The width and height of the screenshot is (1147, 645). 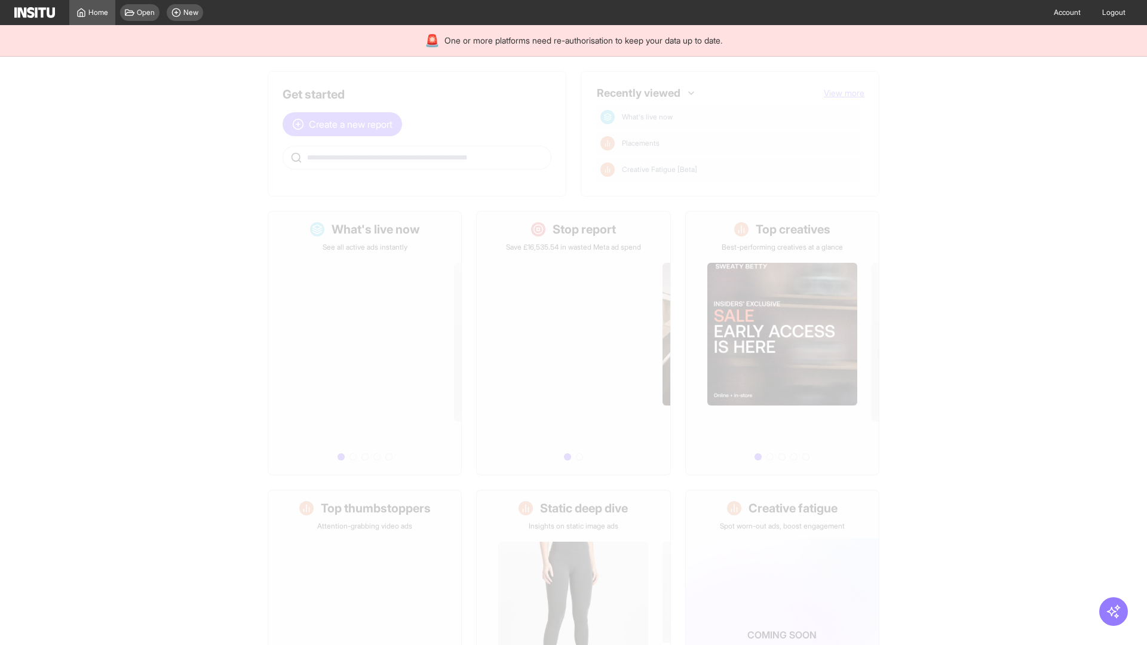 I want to click on span: New, so click(x=191, y=13).